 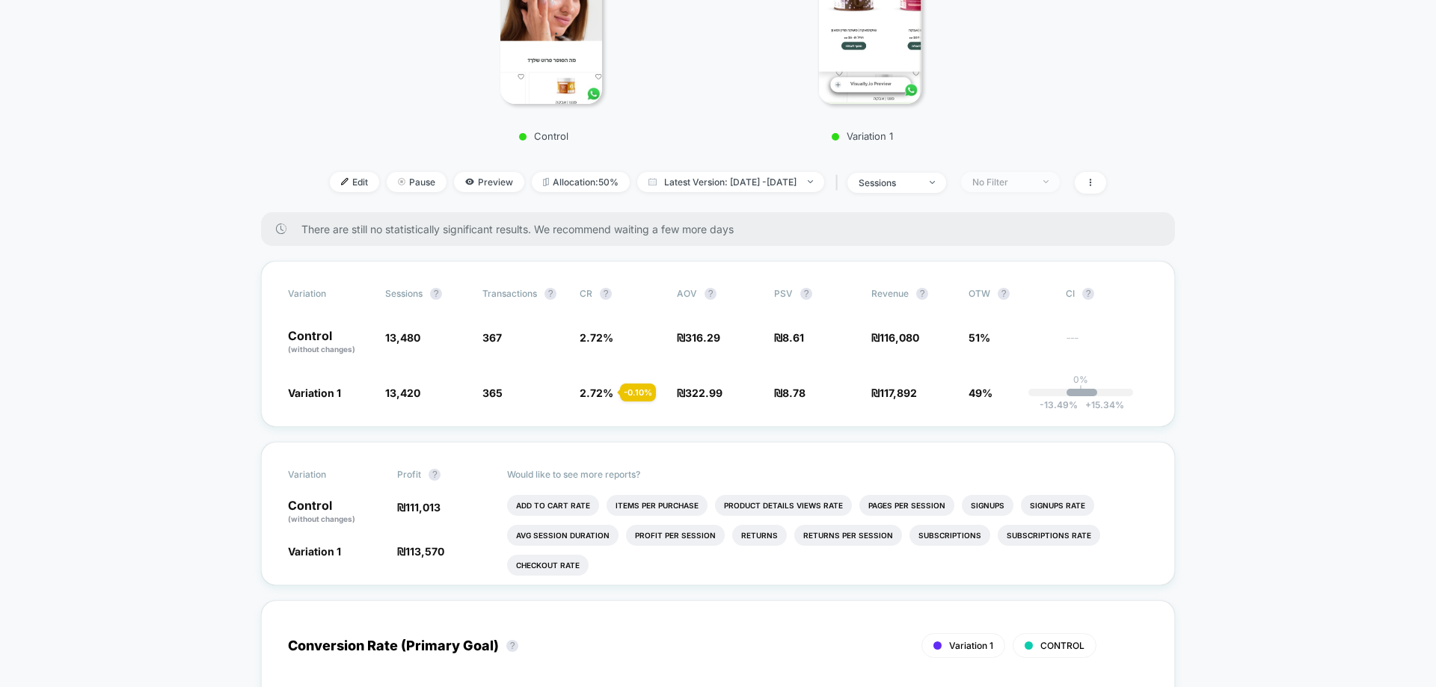 I want to click on span: 365, so click(x=492, y=393).